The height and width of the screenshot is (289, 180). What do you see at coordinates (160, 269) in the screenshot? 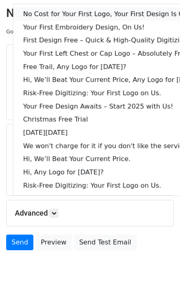
I see `div: Chat Widget` at bounding box center [160, 269].